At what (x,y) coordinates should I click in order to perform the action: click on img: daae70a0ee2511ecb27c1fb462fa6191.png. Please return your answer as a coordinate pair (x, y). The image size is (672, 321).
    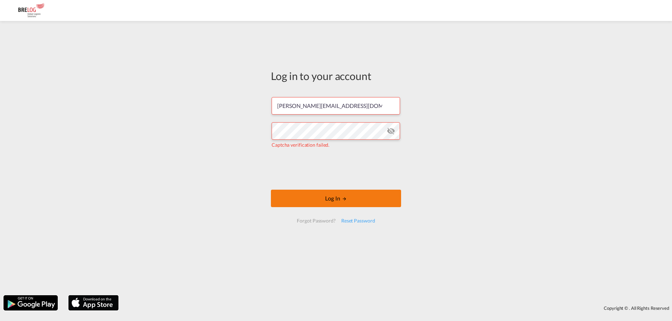
    Looking at the image, I should click on (34, 10).